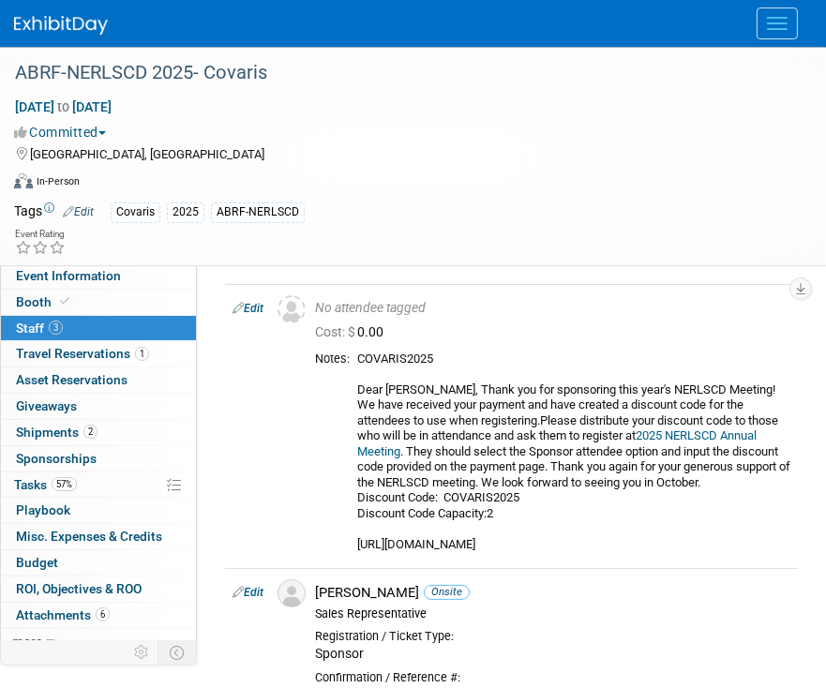  I want to click on span: Misc. Expenses & Credits, so click(89, 536).